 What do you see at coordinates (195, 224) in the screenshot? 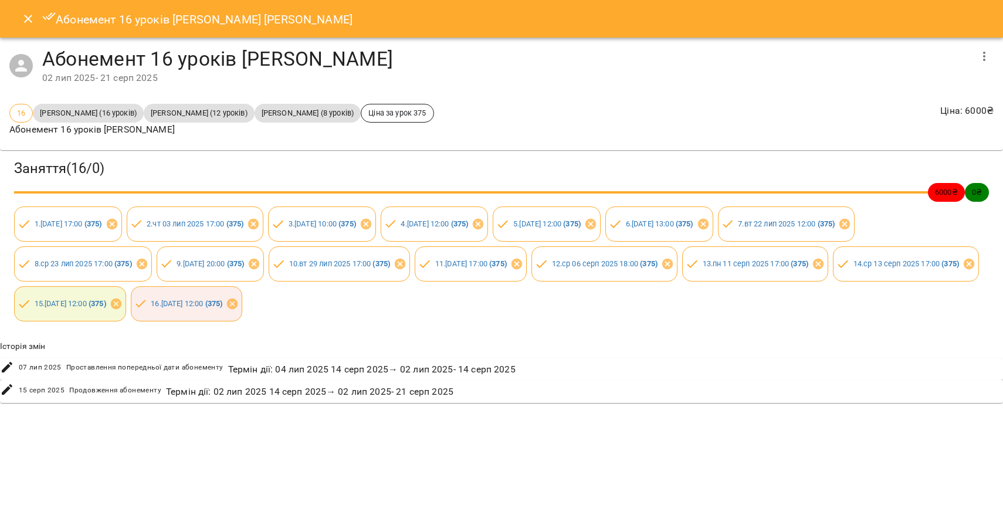
I see `a: 2.чт 03 лип 2025 17:00 (375)` at bounding box center [195, 224].